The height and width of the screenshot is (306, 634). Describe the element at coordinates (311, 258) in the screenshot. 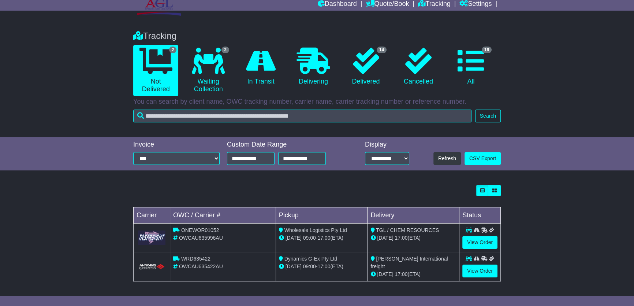

I see `span: Dynamics G-Ex Pty Ltd` at that location.